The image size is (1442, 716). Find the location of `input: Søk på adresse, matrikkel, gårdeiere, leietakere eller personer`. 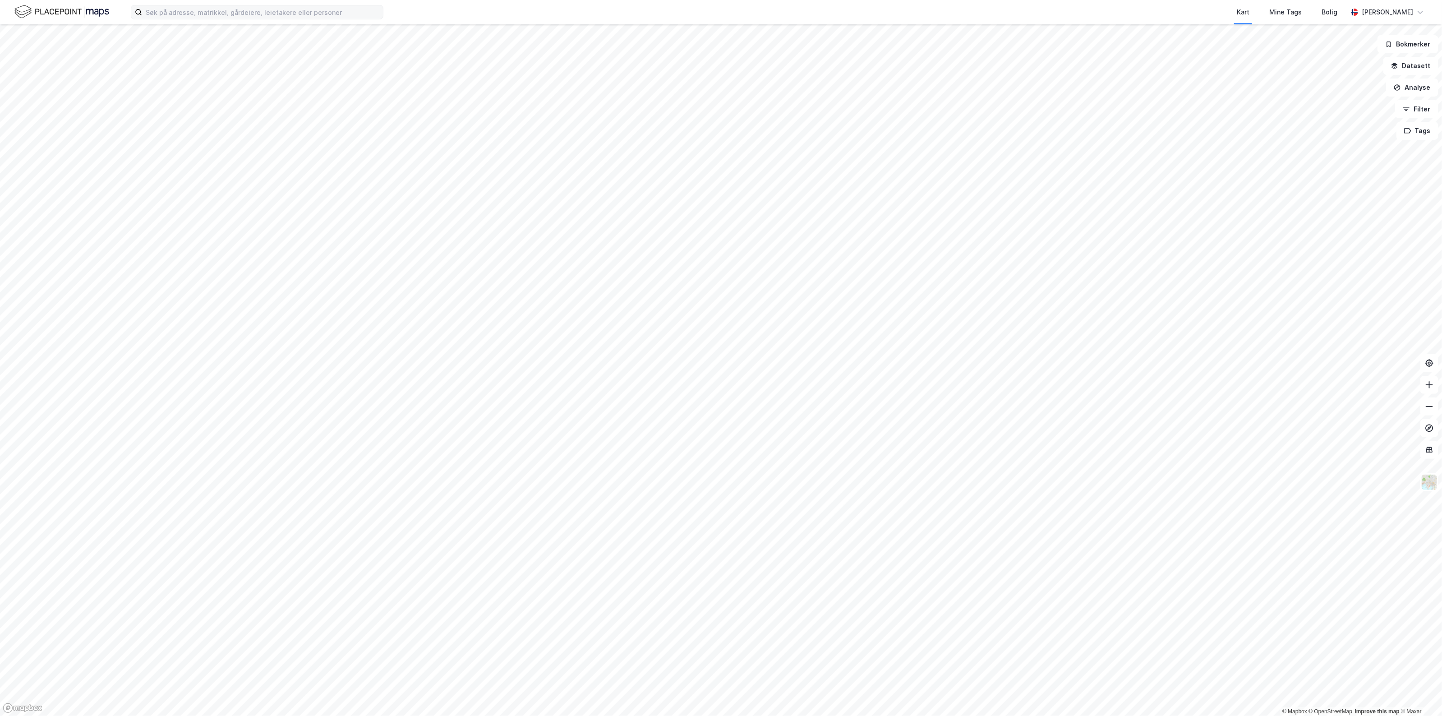

input: Søk på adresse, matrikkel, gårdeiere, leietakere eller personer is located at coordinates (263, 12).